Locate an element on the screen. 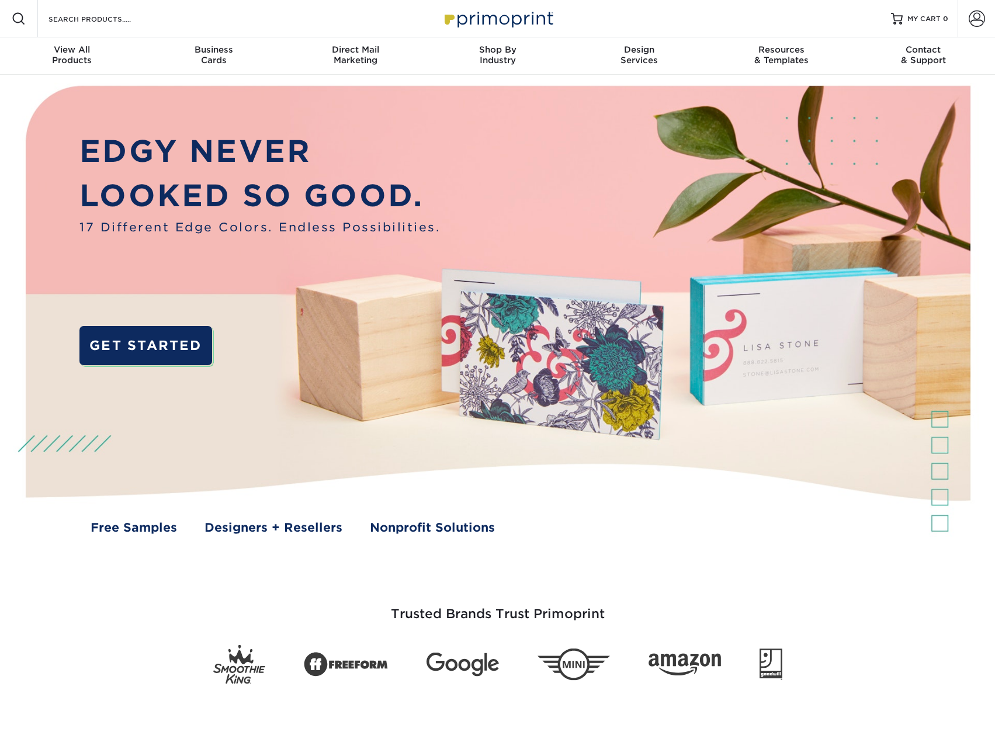 This screenshot has width=995, height=742. img: Amazon is located at coordinates (685, 665).